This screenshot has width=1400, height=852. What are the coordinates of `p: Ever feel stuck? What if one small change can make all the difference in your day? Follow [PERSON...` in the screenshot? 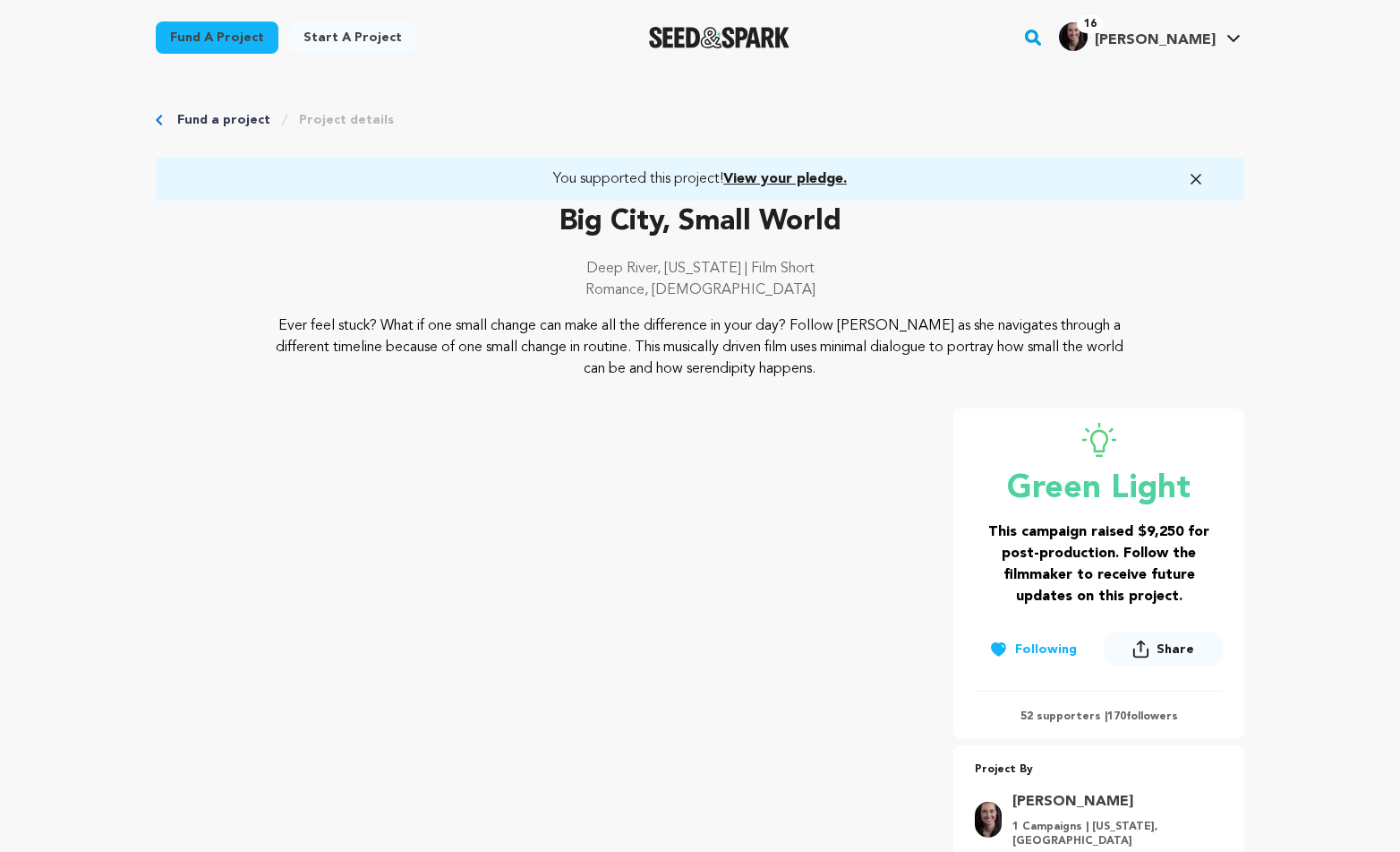 It's located at (700, 348).